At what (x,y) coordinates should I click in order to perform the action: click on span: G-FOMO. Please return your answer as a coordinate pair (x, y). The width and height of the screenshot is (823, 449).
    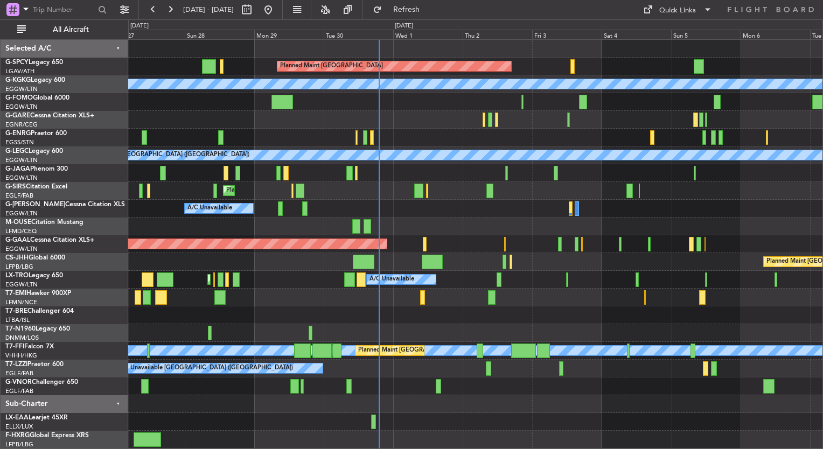
    Looking at the image, I should click on (19, 98).